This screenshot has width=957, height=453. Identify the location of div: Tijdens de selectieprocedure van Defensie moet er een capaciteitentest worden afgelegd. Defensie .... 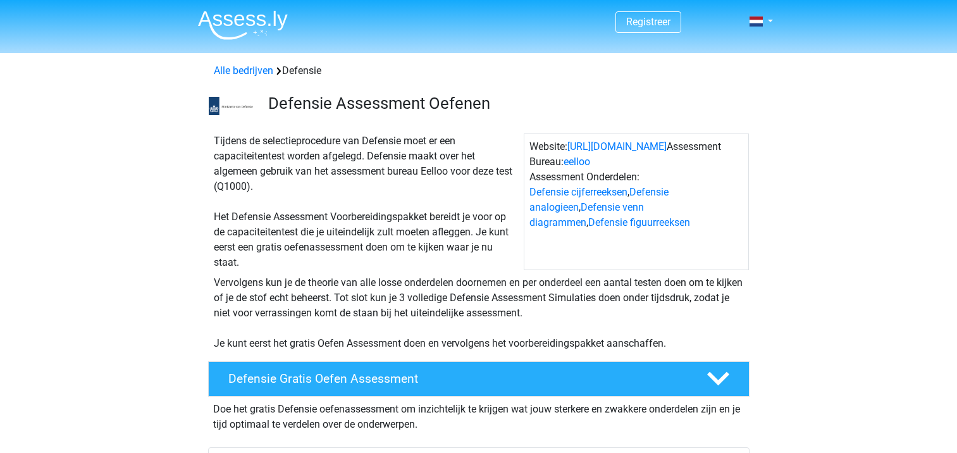
(366, 202).